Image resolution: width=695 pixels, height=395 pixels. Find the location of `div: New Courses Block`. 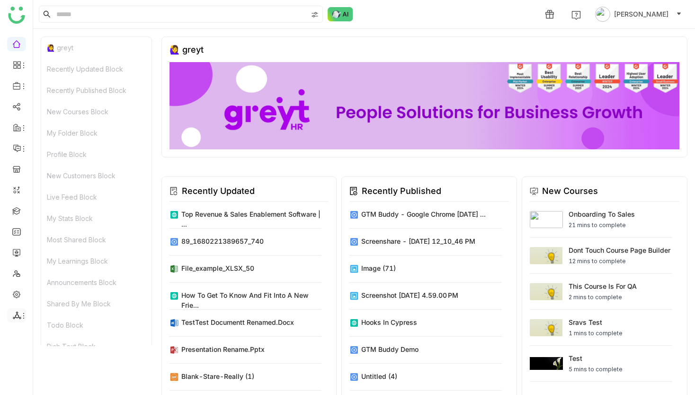

div: New Courses Block is located at coordinates (96, 111).